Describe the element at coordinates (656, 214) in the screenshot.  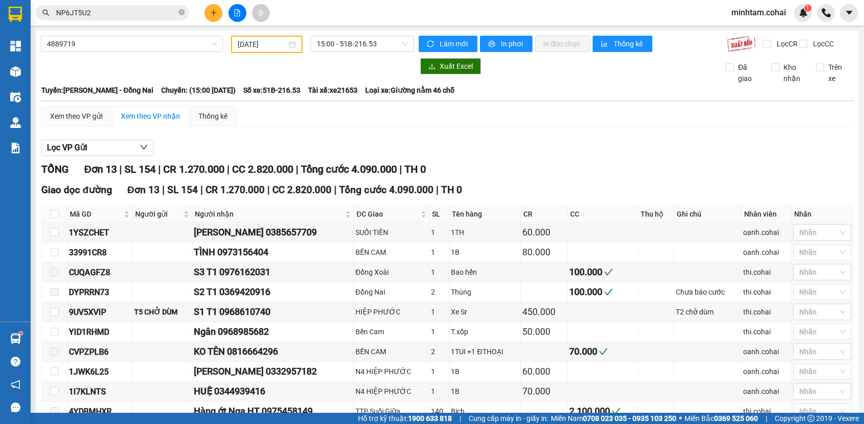
I see `th: Thu hộ` at that location.